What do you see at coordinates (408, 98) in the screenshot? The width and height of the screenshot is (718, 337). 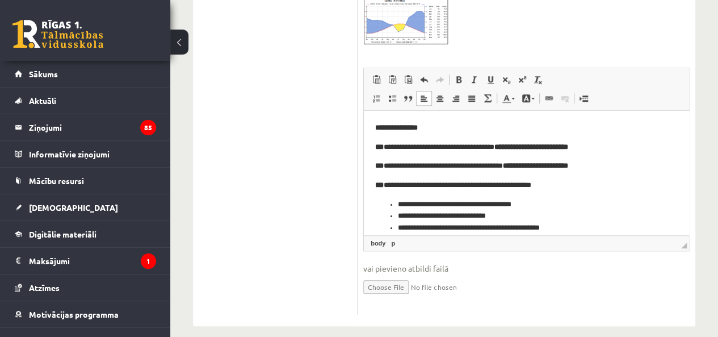 I see `a: Block Quote` at bounding box center [408, 98].